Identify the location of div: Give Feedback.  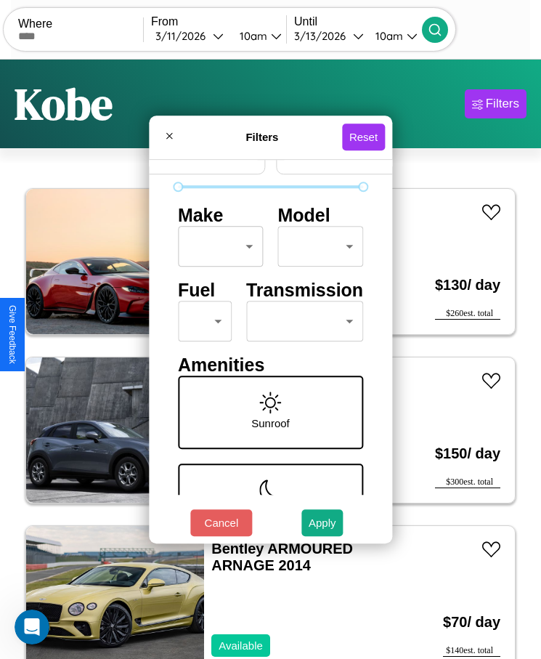
(12, 334).